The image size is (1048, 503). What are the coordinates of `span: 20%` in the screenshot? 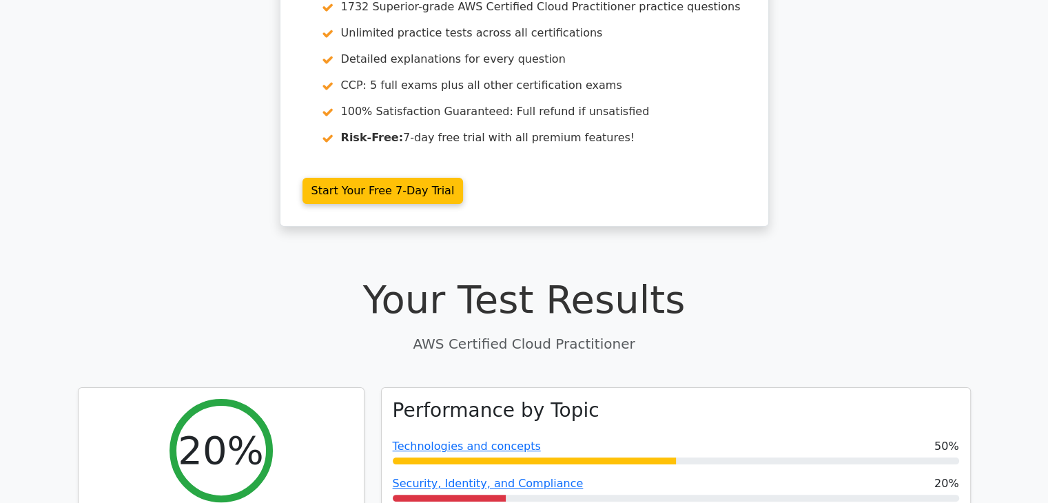 It's located at (947, 484).